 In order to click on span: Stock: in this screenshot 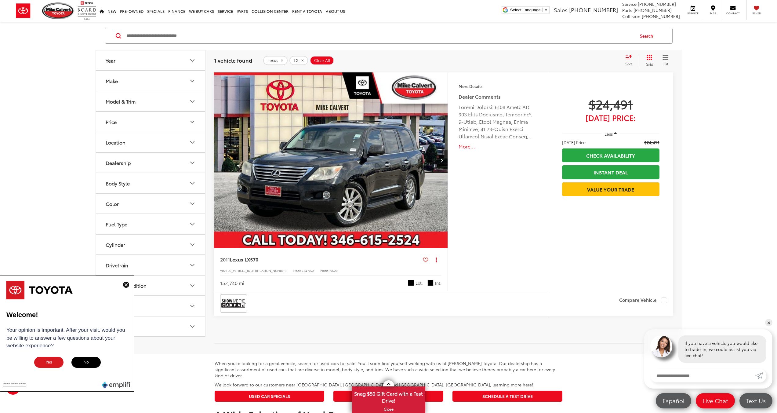, I will do `click(297, 270)`.